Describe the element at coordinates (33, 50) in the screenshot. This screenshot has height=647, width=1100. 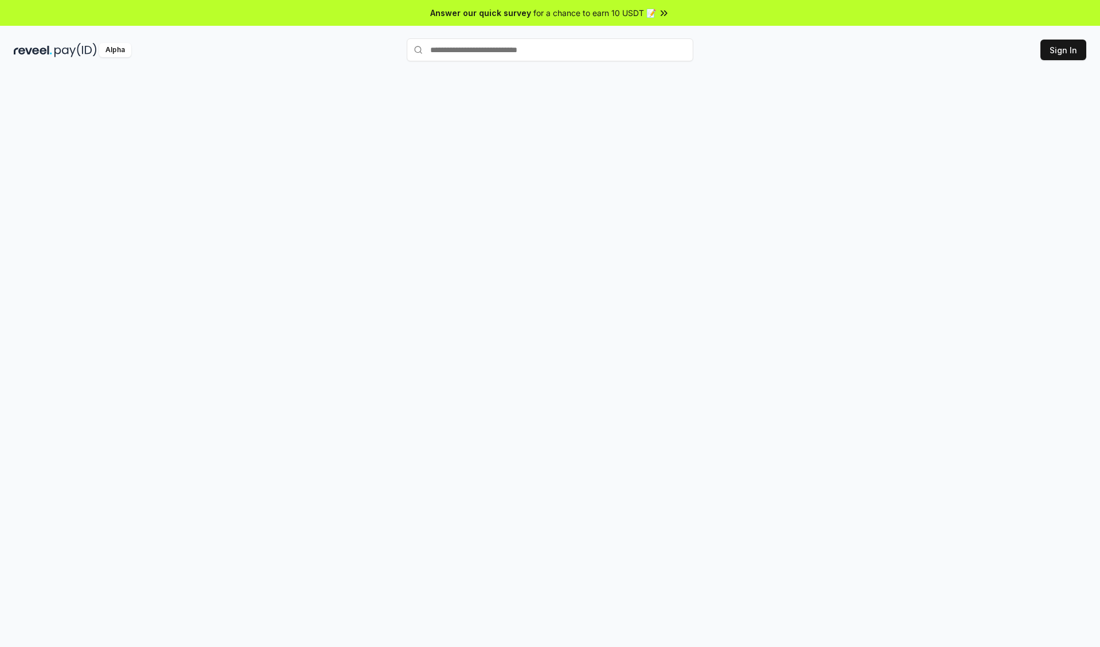
I see `img: reveel_dark` at that location.